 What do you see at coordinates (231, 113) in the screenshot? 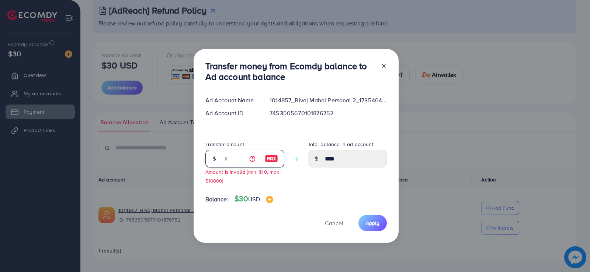
I see `div: Ad Account ID` at bounding box center [231, 113].